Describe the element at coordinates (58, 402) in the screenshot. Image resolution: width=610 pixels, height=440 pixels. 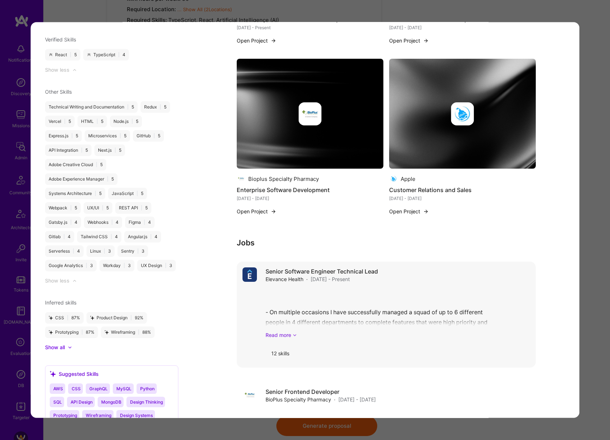
I see `span: SQL` at that location.